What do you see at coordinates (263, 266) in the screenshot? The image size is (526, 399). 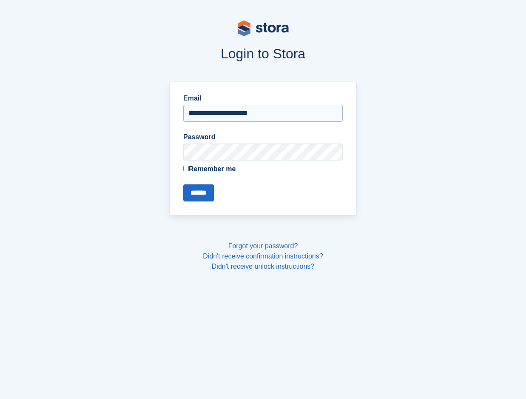 I see `a: Didn't receive unlock instructions?` at bounding box center [263, 266].